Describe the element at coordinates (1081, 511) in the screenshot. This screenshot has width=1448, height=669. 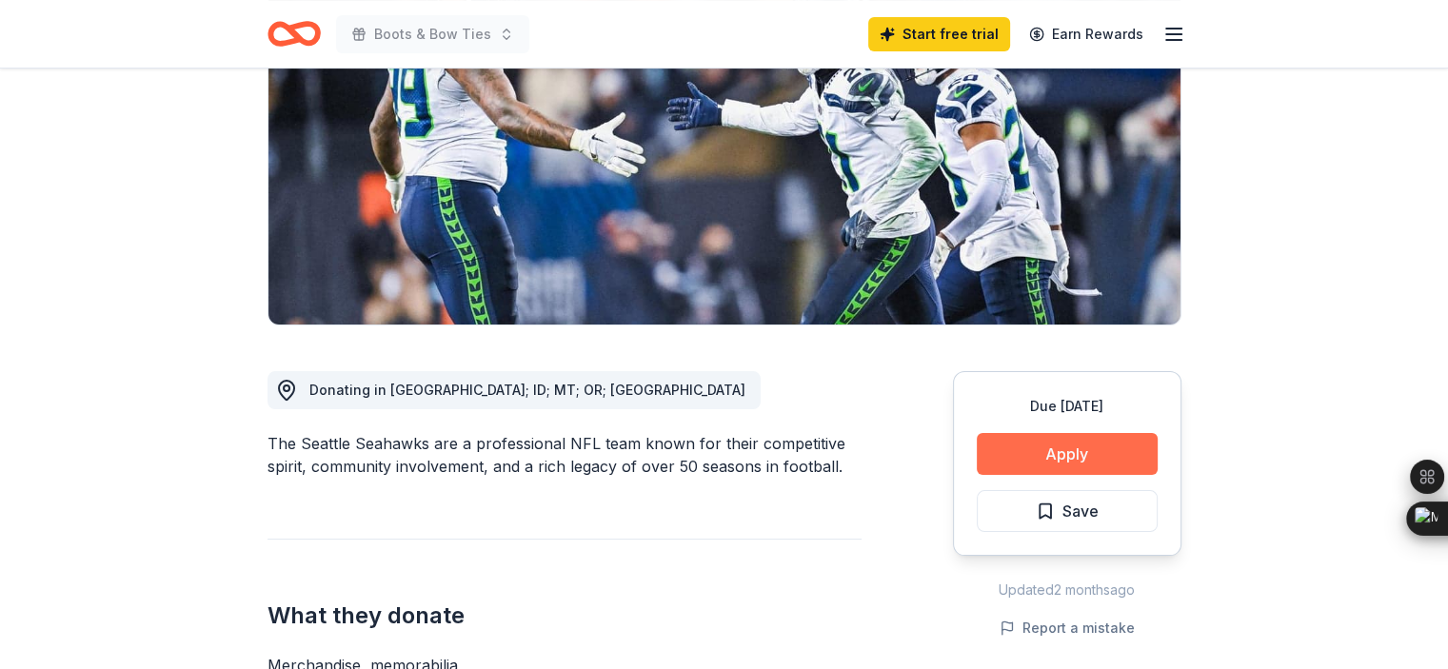
I see `span: Save` at that location.